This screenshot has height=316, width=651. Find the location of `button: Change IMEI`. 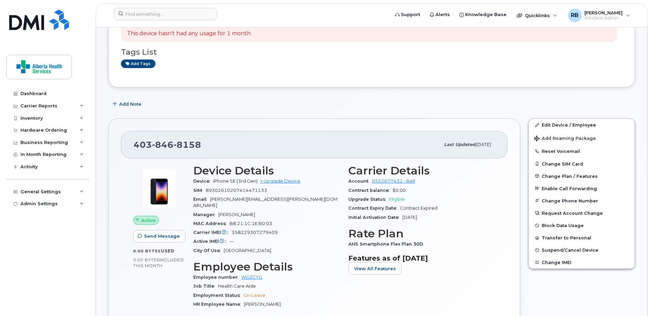

button: Change IMEI is located at coordinates (582, 262).